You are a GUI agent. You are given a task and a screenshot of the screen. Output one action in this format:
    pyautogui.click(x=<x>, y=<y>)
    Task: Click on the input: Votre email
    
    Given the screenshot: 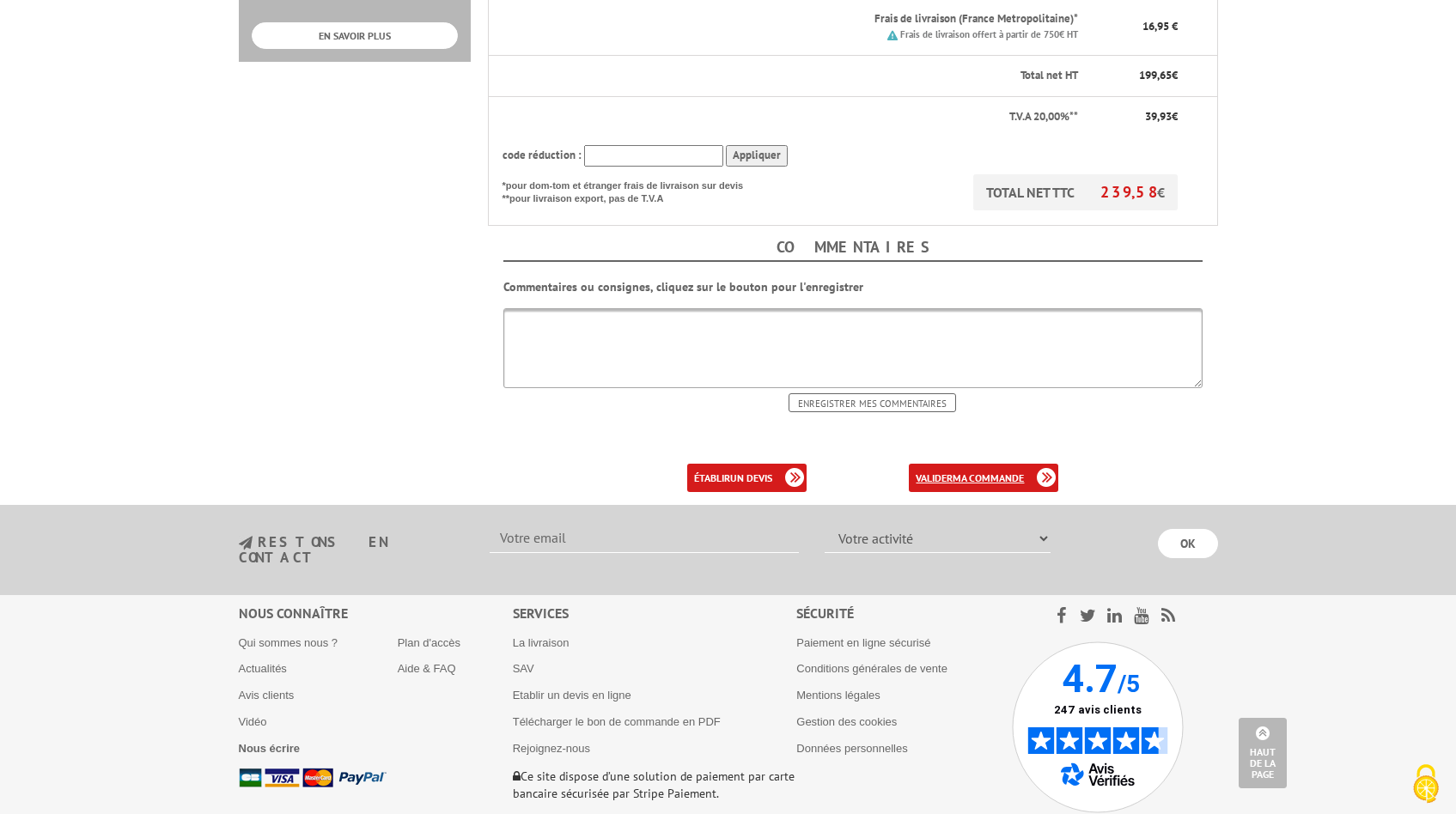 What is the action you would take?
    pyautogui.click(x=644, y=539)
    